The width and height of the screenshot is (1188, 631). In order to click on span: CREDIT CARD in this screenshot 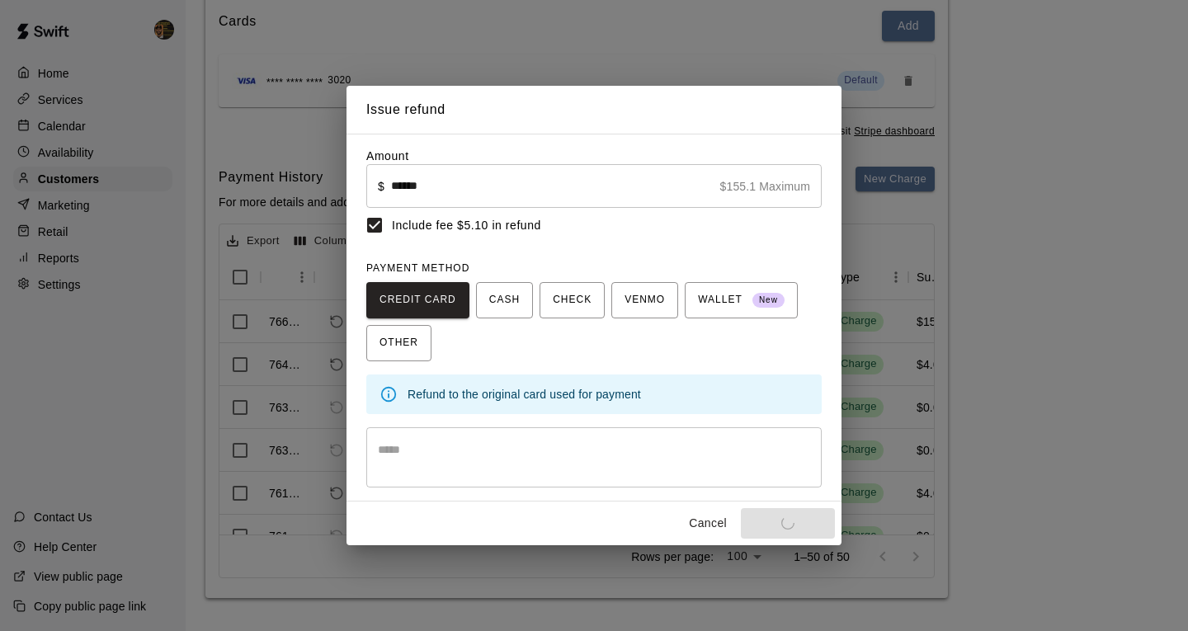, I will do `click(418, 300)`.